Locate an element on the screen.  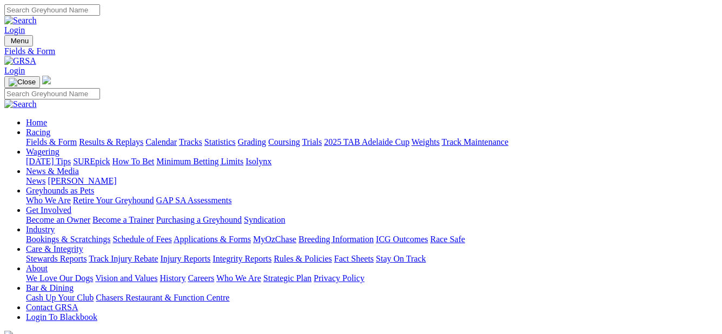
div: Greyhounds as Pets is located at coordinates (371, 201).